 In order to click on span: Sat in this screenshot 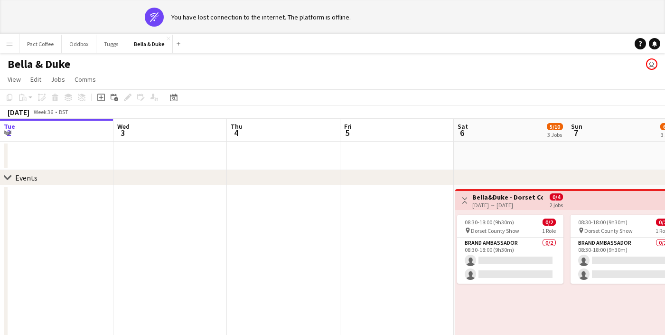, I will do `click(463, 126)`.